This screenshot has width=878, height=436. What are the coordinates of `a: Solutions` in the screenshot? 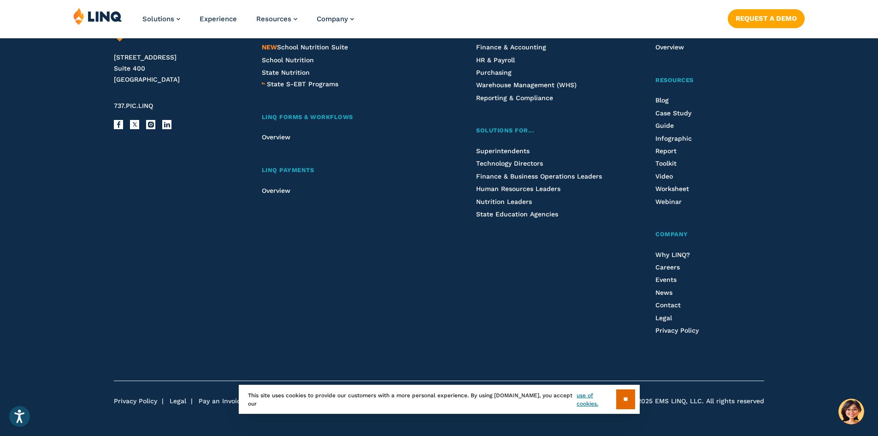 It's located at (161, 19).